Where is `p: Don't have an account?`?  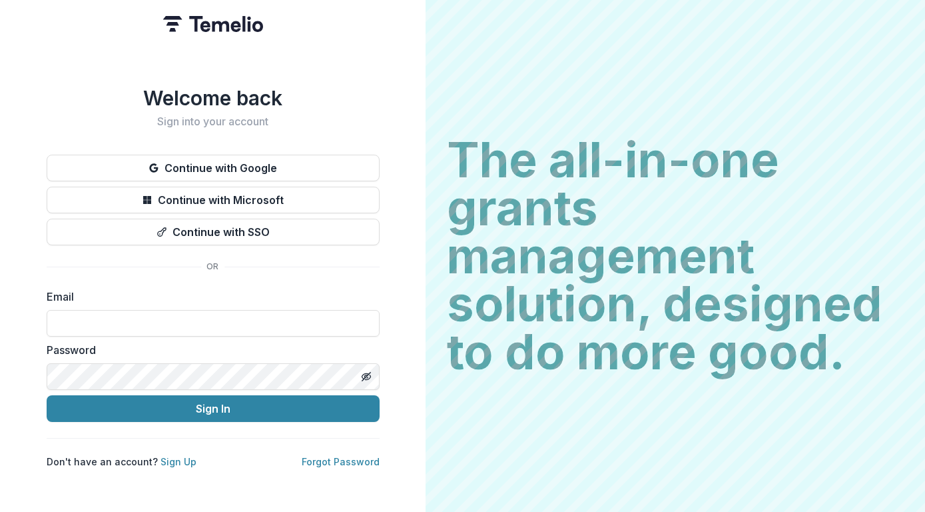
p: Don't have an account? is located at coordinates (121, 461).